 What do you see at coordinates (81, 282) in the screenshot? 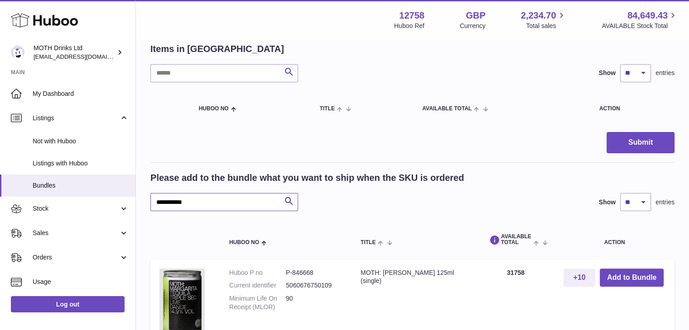
I see `span: Usage` at bounding box center [81, 282].